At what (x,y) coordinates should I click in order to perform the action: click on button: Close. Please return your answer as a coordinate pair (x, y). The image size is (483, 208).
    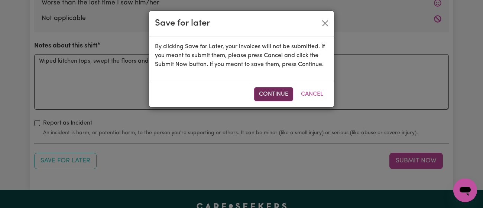
    Looking at the image, I should click on (325, 23).